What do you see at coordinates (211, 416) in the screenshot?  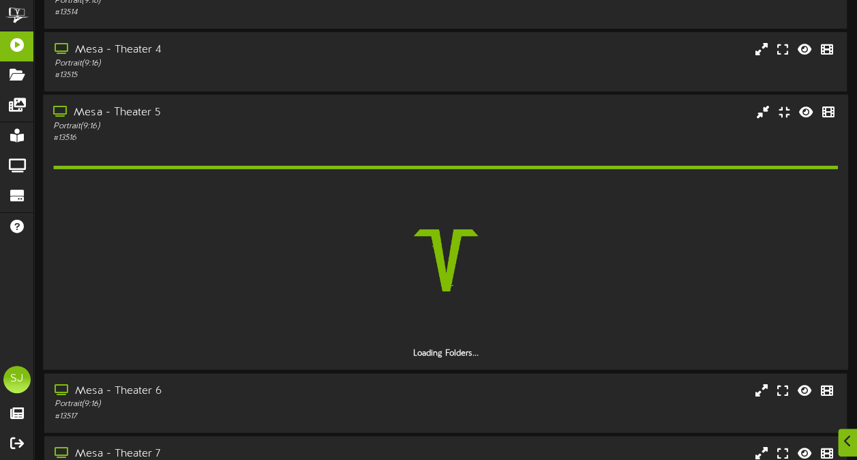 I see `div: # 13517` at bounding box center [211, 416].